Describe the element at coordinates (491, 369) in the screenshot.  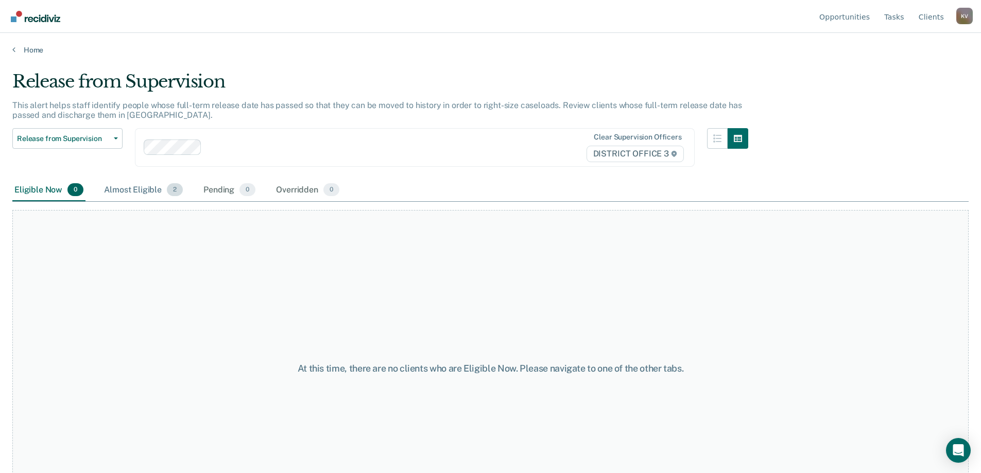
I see `div: At this time, there are no clients who are Eligible Now. Please navigate to one of the other tabs.` at that location.